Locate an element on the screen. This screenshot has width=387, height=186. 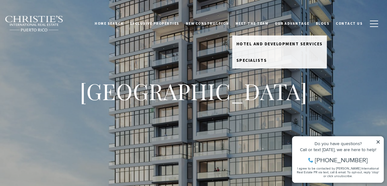
span: Exclusive Properties is located at coordinates (155, 23).